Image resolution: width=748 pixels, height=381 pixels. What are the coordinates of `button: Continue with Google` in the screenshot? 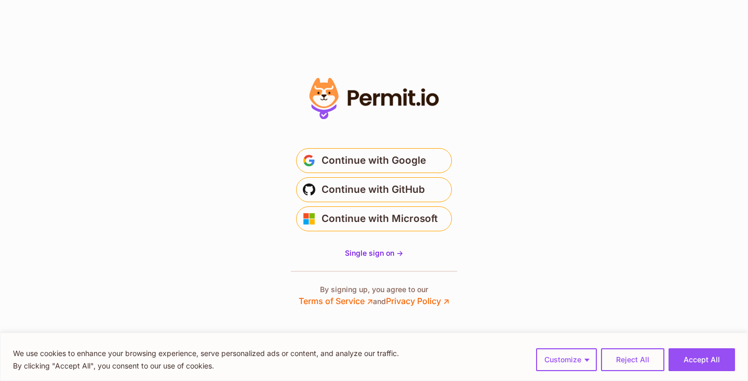 It's located at (374, 161).